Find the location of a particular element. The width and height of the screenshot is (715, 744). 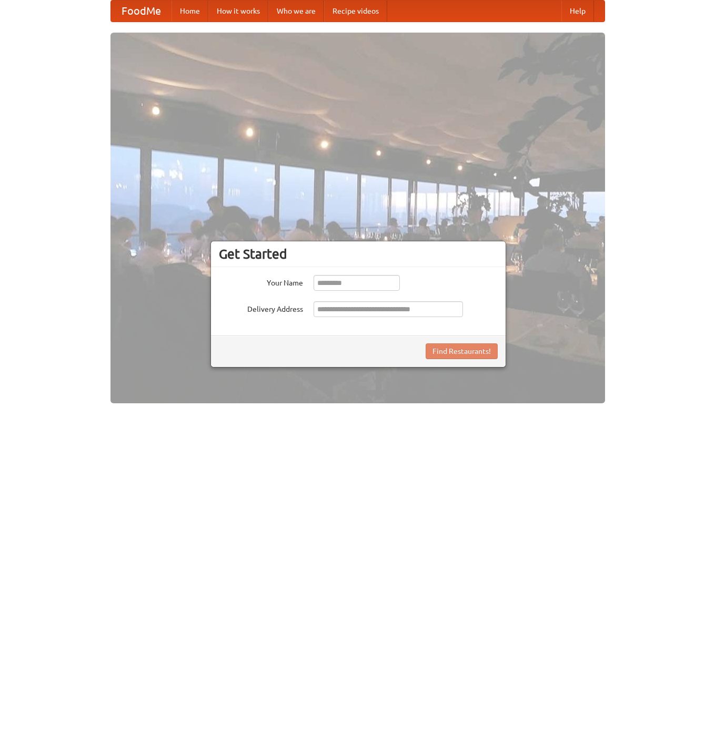

a: Who we are is located at coordinates (296, 11).